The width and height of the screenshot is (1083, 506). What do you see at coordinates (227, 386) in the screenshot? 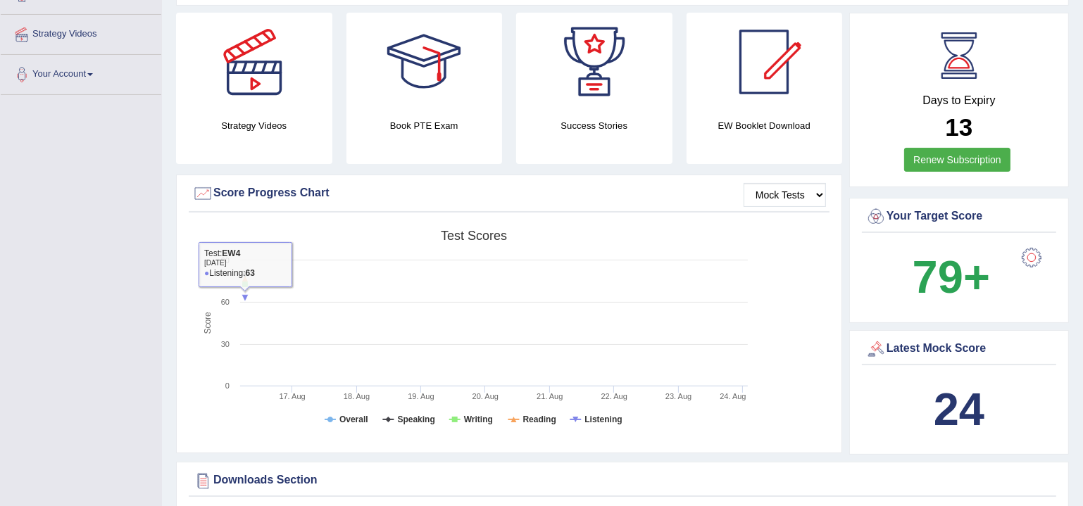
I see `text: 0` at bounding box center [227, 386].